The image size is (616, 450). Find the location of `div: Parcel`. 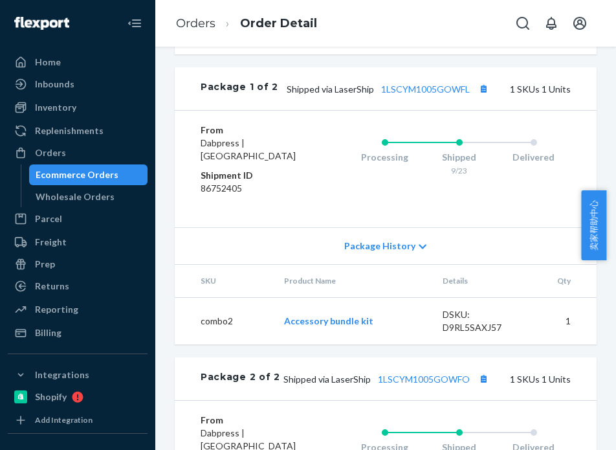

div: Parcel is located at coordinates (49, 219).